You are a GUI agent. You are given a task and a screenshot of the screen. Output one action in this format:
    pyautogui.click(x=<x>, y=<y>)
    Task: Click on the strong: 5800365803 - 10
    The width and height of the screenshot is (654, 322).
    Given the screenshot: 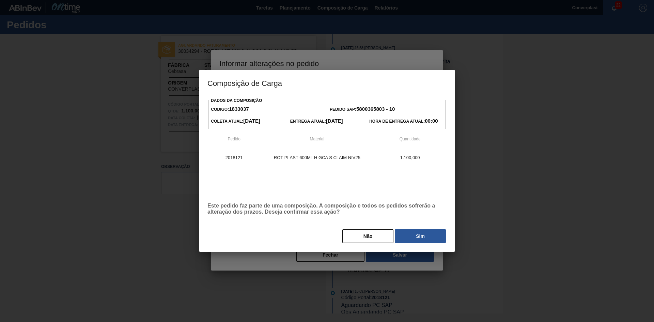 What is the action you would take?
    pyautogui.click(x=375, y=109)
    